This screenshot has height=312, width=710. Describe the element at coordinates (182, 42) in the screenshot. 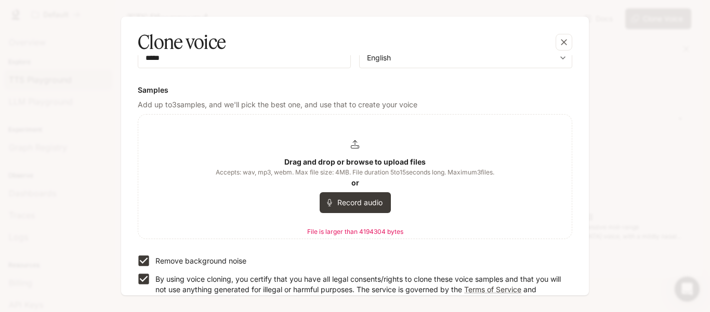

I see `h5: Clone voice` at that location.